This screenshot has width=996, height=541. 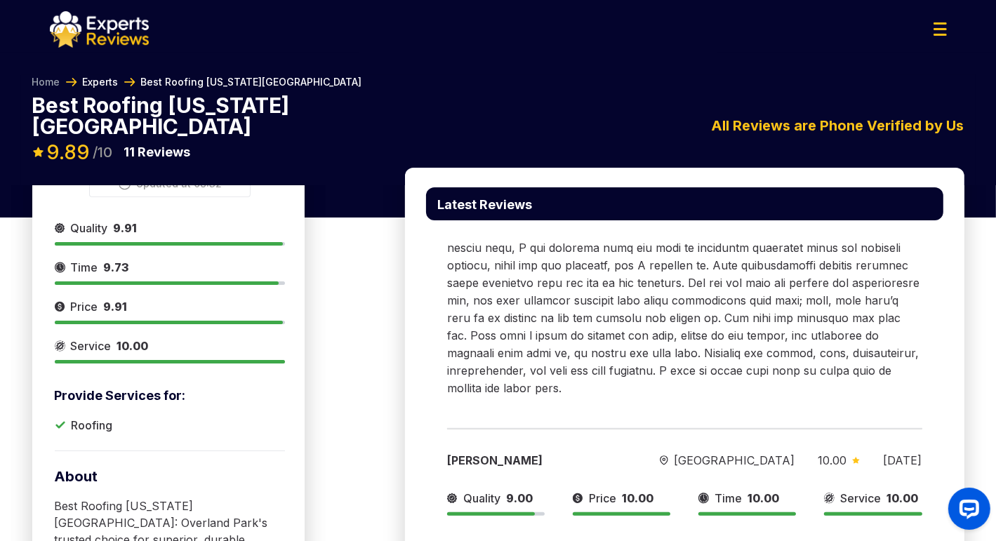 What do you see at coordinates (100, 82) in the screenshot?
I see `a: Experts` at bounding box center [100, 82].